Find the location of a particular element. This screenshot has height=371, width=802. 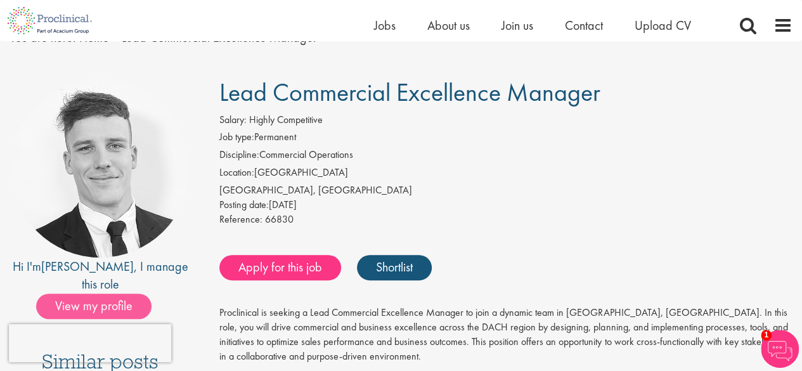

span: 66830 is located at coordinates (279, 219).